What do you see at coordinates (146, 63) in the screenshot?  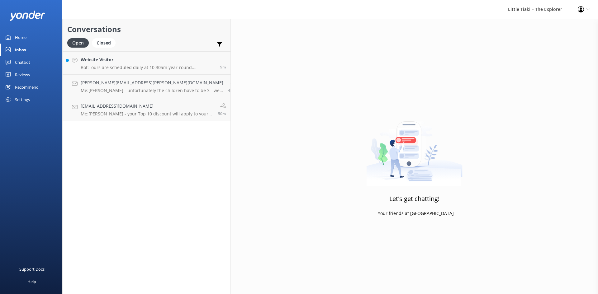 I see `a: Website VisitorBot:Tours are scheduled daily at 10:30am year-round. Depending on demand, extra to...` at bounding box center [146, 63].